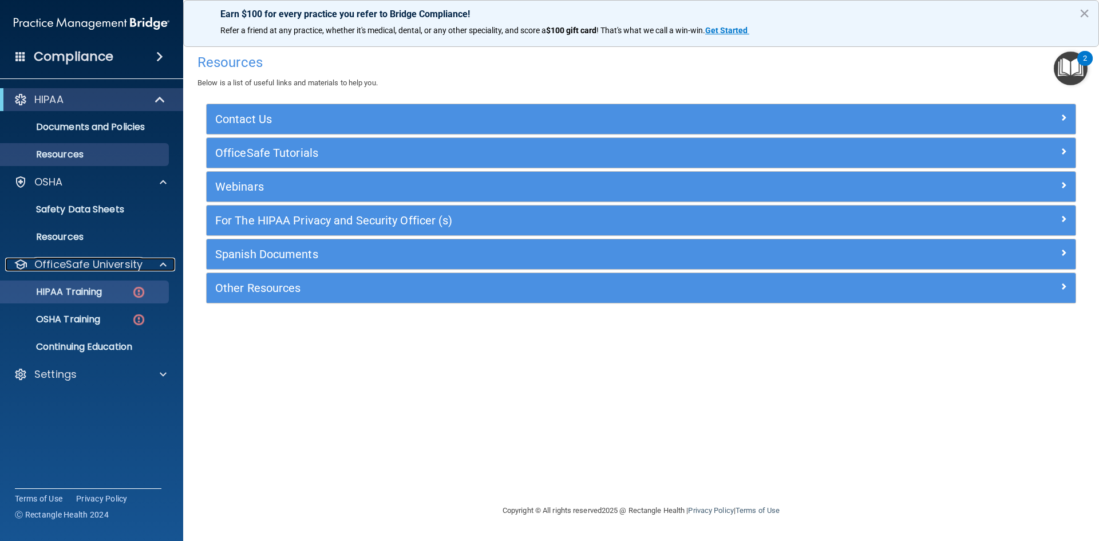 This screenshot has height=541, width=1099. What do you see at coordinates (383, 30) in the screenshot?
I see `span: Refer a friend at any practice, whether it's medical, dental, or any other speciality, and score a` at bounding box center [383, 30].